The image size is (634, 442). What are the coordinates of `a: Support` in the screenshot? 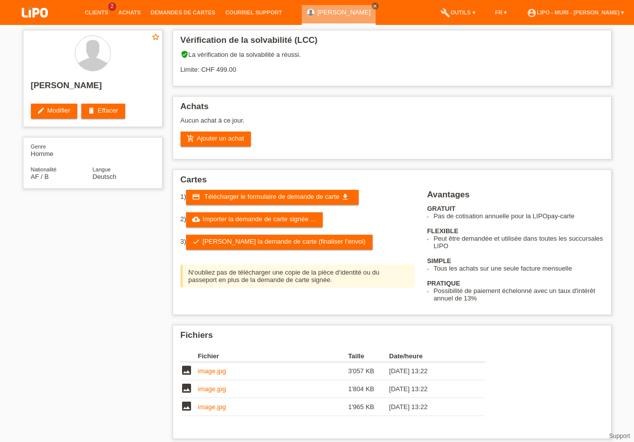 It's located at (619, 436).